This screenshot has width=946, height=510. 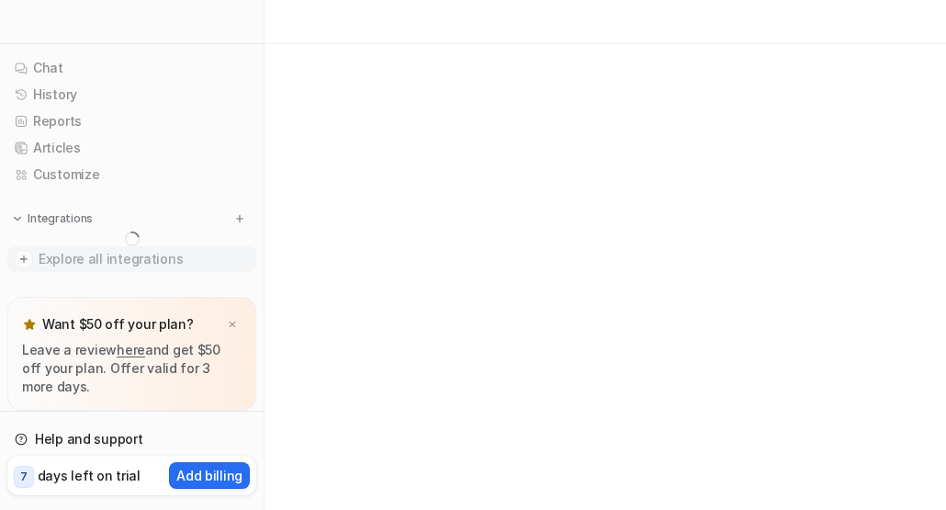 I want to click on p: Integrations, so click(x=60, y=219).